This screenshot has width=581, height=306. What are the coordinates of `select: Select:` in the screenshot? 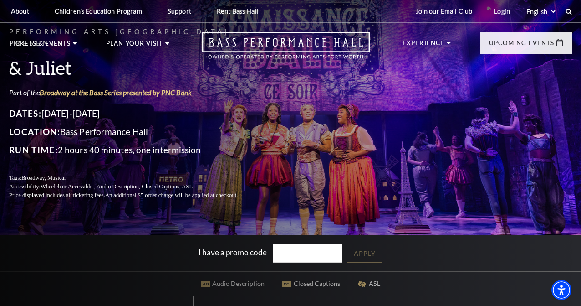 It's located at (541, 11).